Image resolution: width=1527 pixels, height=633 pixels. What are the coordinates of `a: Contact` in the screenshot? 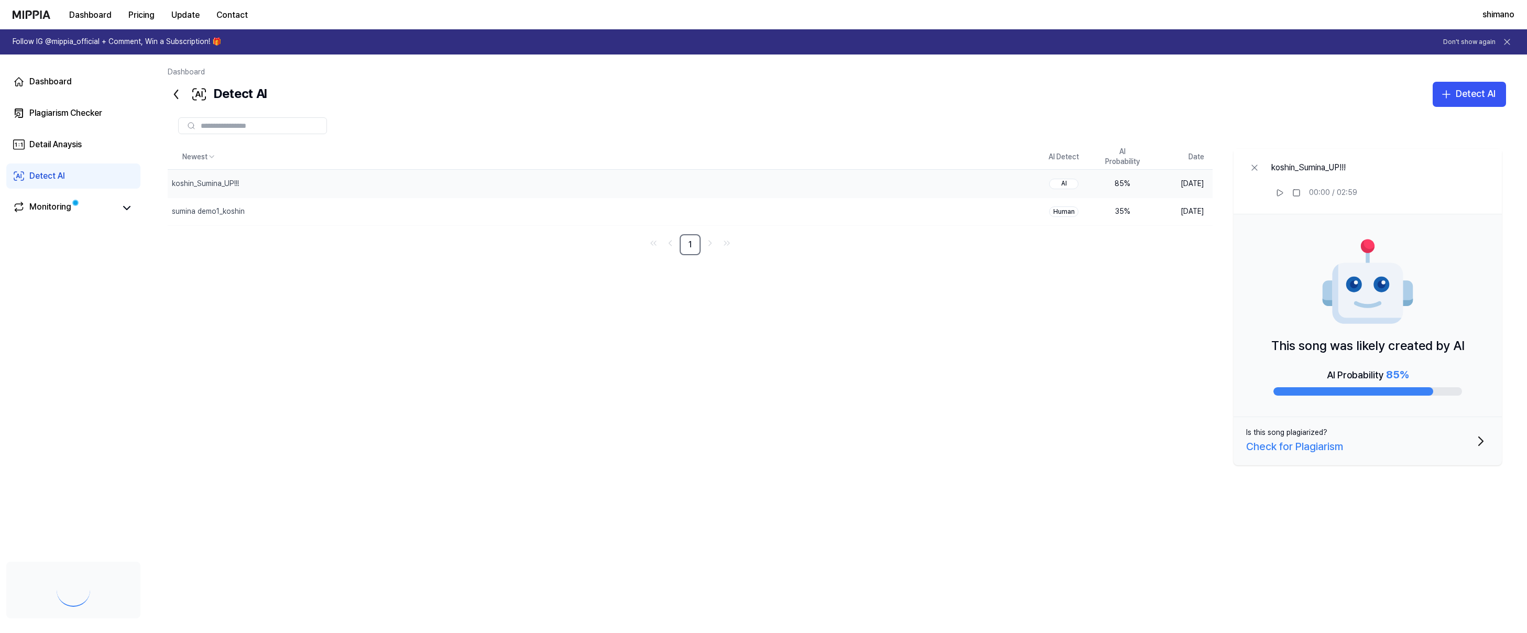 It's located at (232, 15).